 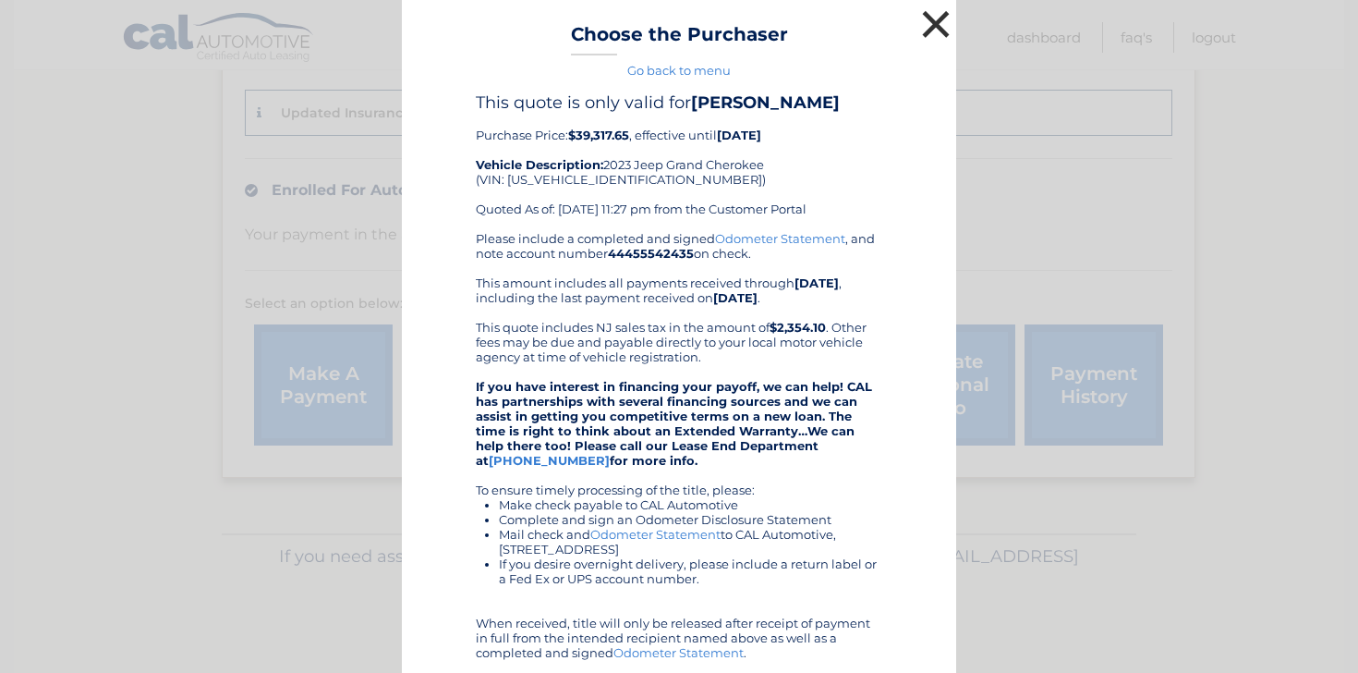 What do you see at coordinates (679, 70) in the screenshot?
I see `a: Go back to menu` at bounding box center [679, 70].